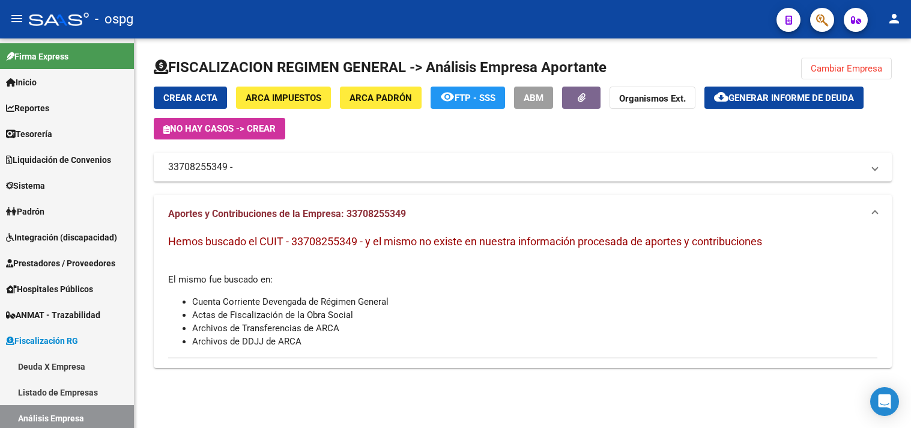 The width and height of the screenshot is (911, 428). What do you see at coordinates (287, 213) in the screenshot?
I see `span: Aportes y Contribuciones de la Empresa: 33708255349` at bounding box center [287, 213].